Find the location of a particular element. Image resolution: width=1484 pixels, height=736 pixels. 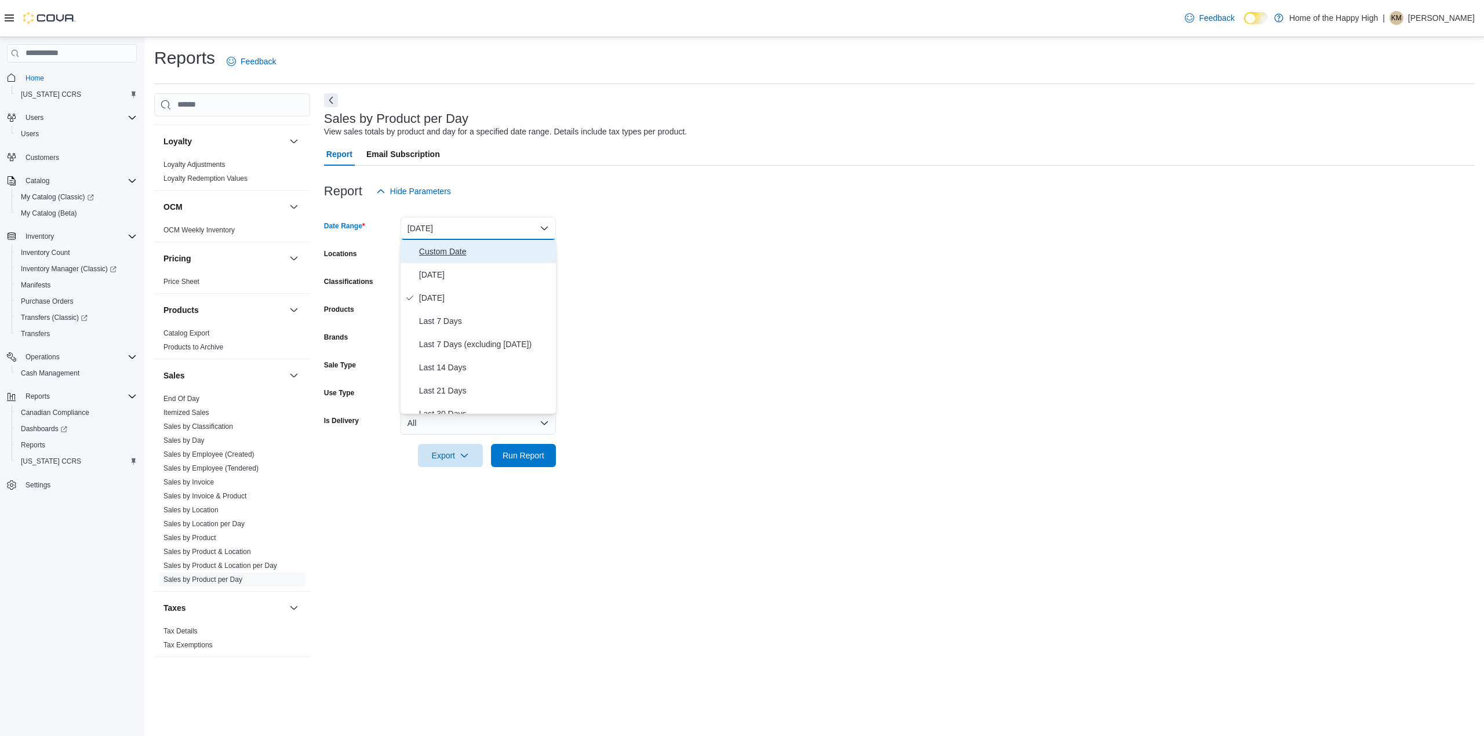

span: Sales by Invoice & Product is located at coordinates (205, 496).